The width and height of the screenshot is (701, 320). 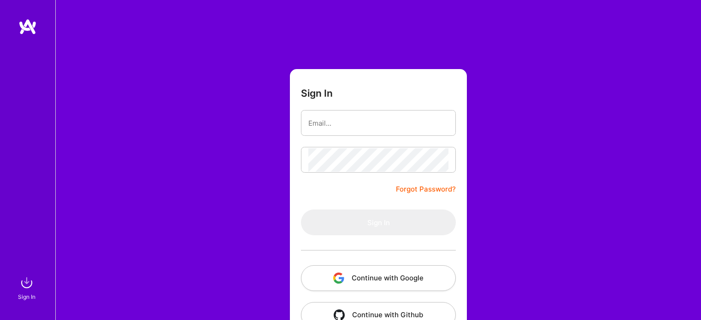 I want to click on button: Sign In, so click(x=379, y=223).